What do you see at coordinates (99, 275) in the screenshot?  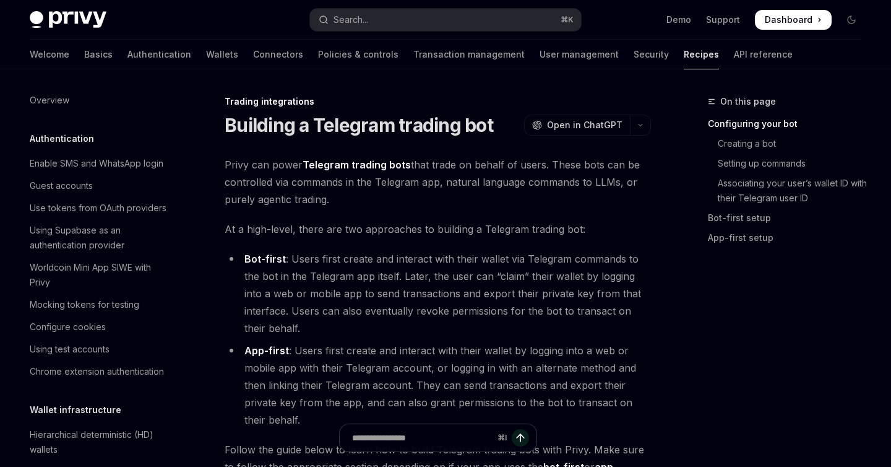 I see `a: Worldcoin Mini App SIWE with Privy` at bounding box center [99, 275].